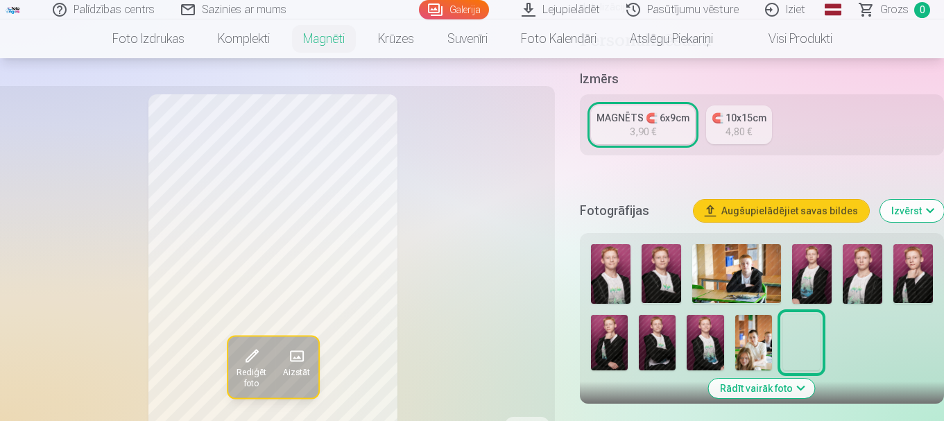  What do you see at coordinates (13, 10) in the screenshot?
I see `img: /fa1` at bounding box center [13, 10].